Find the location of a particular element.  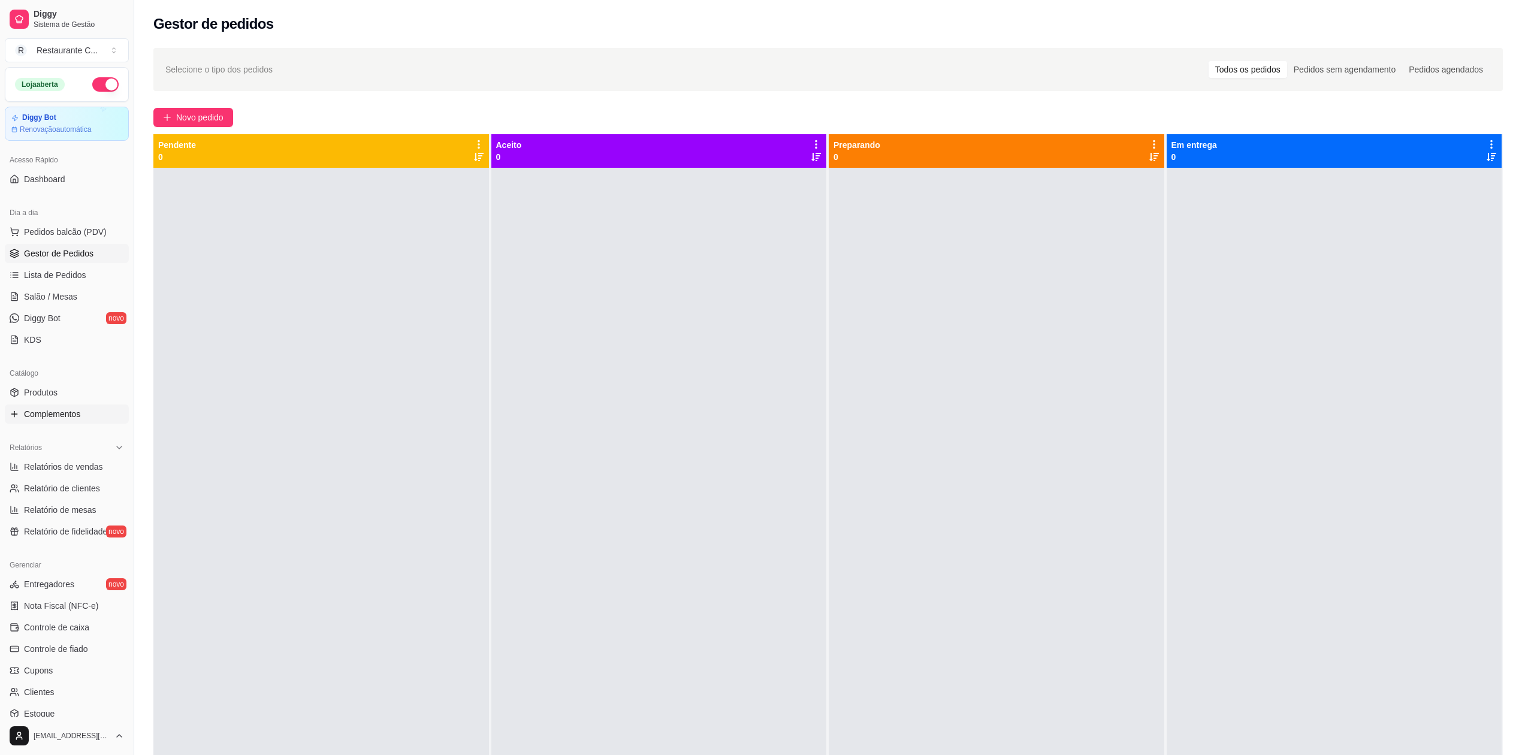

span: Dashboard is located at coordinates (44, 179).